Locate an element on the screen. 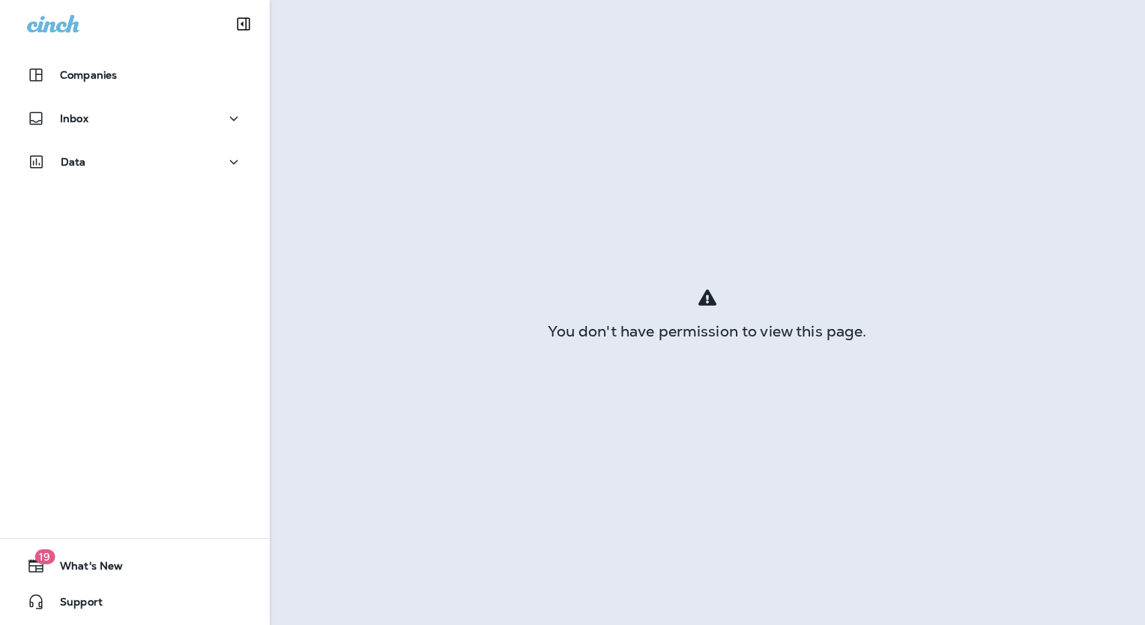 The height and width of the screenshot is (625, 1145). button: Data is located at coordinates (135, 162).